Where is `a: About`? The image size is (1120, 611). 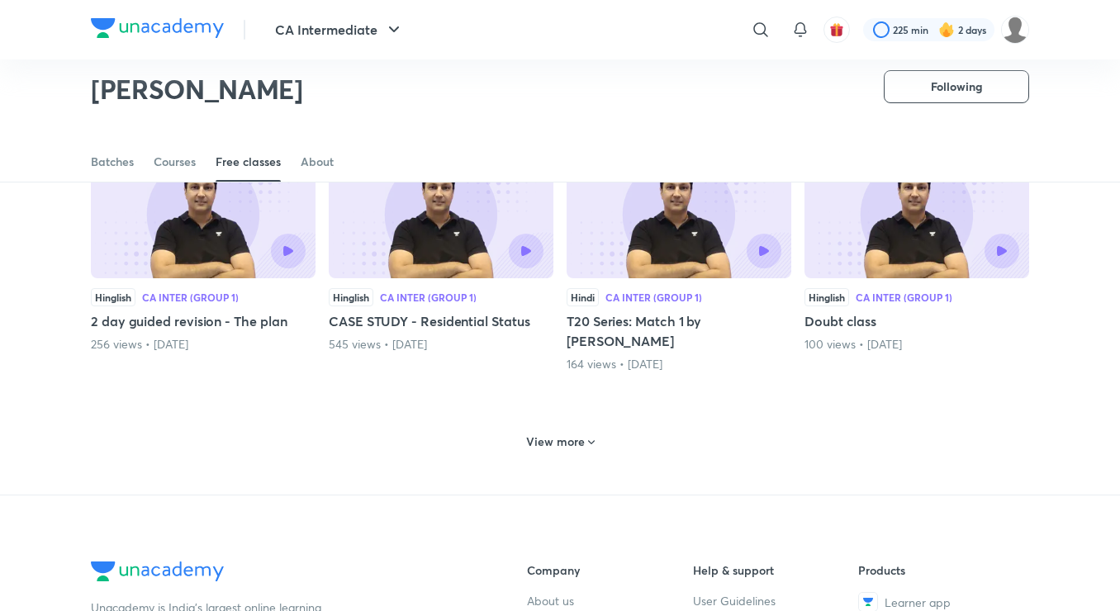 a: About is located at coordinates (317, 162).